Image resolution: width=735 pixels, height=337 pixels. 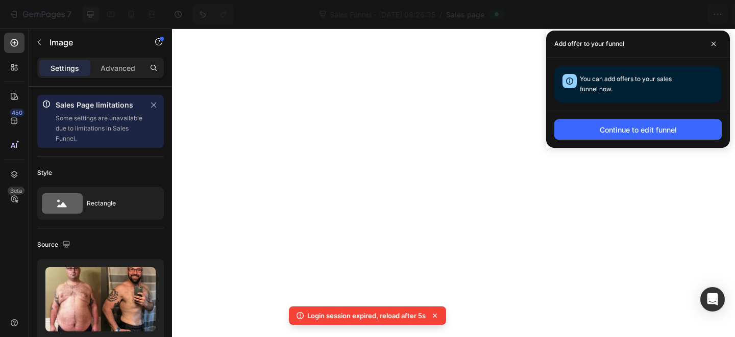 I want to click on p: Login session expired, reload after 5s, so click(x=367, y=316).